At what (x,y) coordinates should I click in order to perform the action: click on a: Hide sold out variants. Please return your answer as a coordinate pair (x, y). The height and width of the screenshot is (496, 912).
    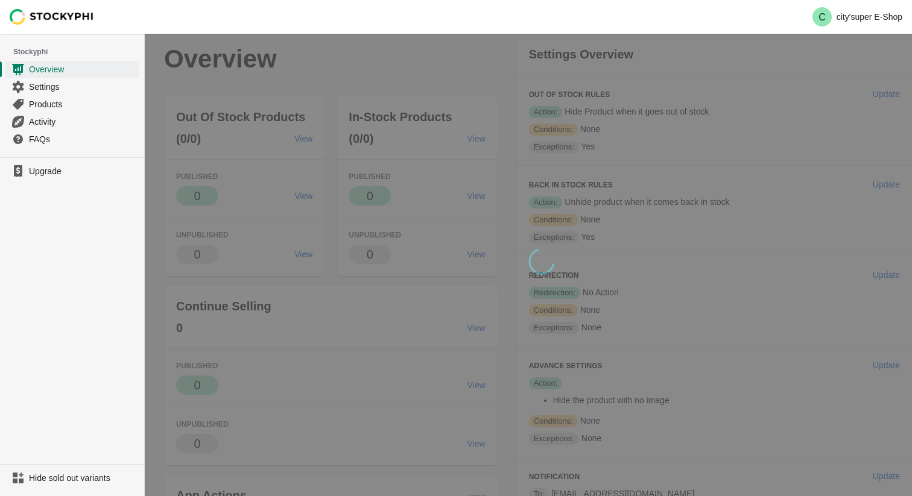
    Looking at the image, I should click on (72, 478).